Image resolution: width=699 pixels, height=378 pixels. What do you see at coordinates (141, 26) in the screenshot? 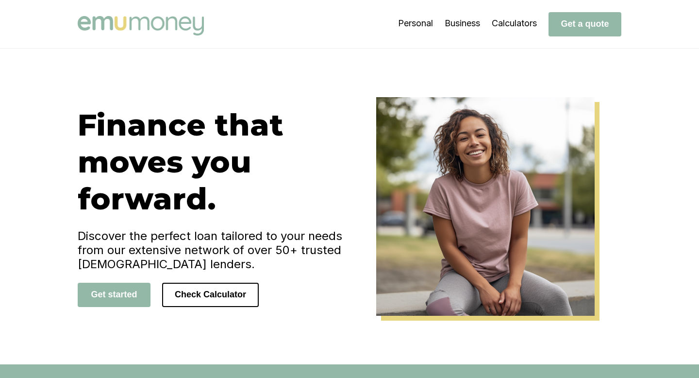
I see `img: Emu Money logo` at bounding box center [141, 26].